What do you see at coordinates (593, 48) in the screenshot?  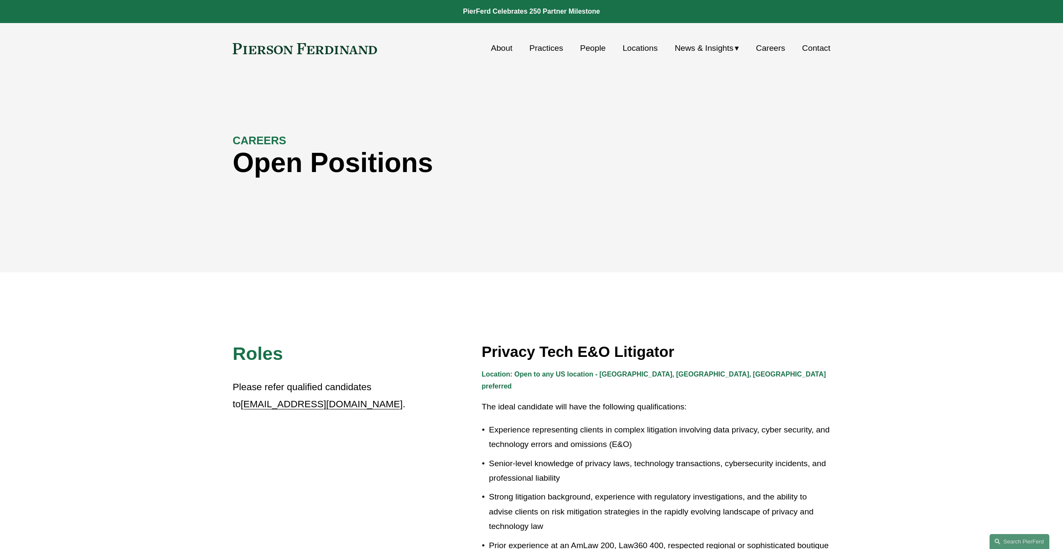 I see `a: People` at bounding box center [593, 48].